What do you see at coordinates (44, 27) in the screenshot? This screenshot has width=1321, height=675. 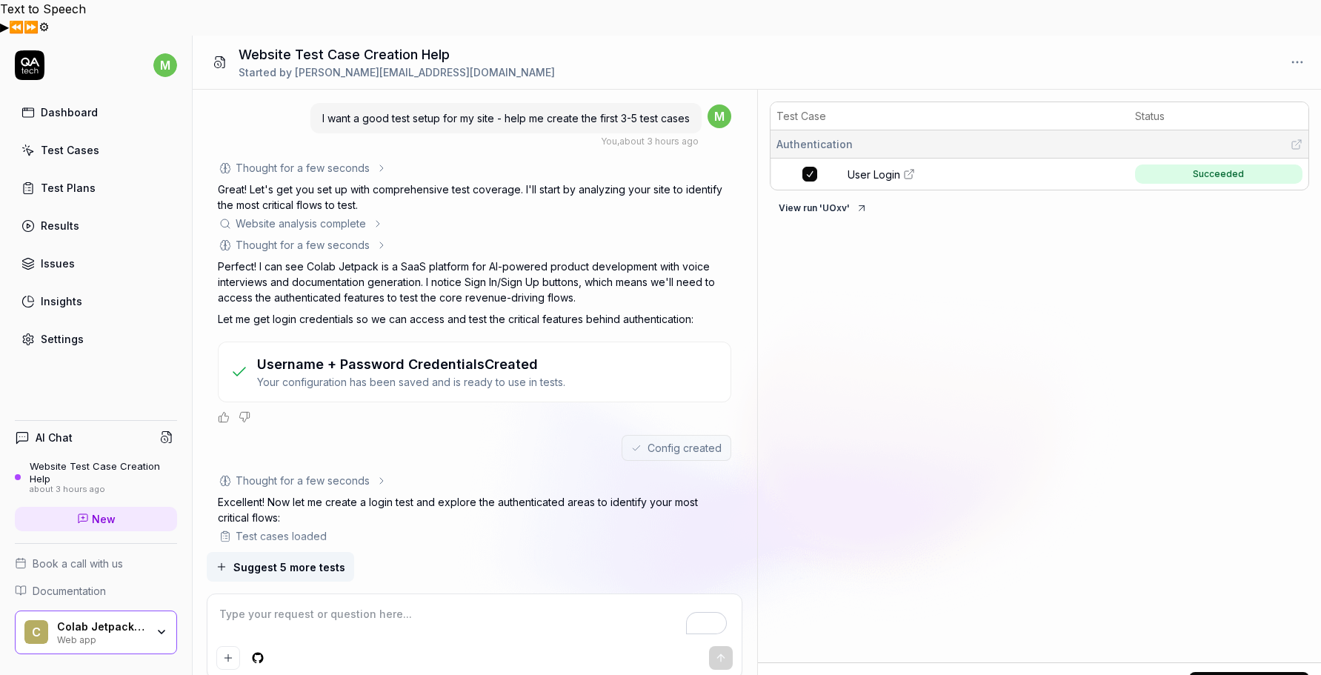 I see `button: Settings` at bounding box center [44, 27].